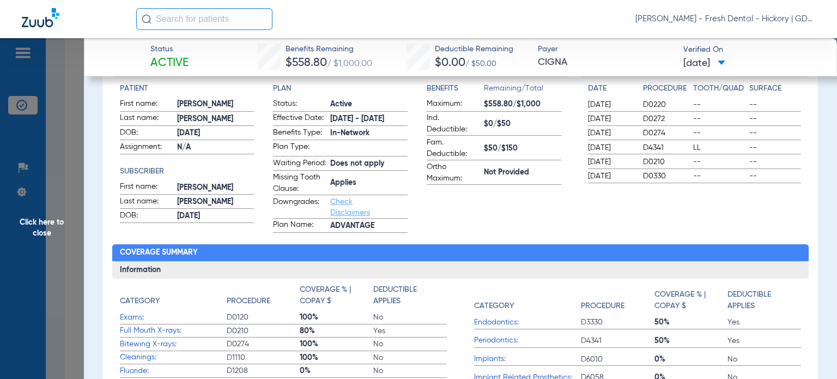 Image resolution: width=837 pixels, height=379 pixels. Describe the element at coordinates (474, 49) in the screenshot. I see `span: Deductible Remaining` at that location.